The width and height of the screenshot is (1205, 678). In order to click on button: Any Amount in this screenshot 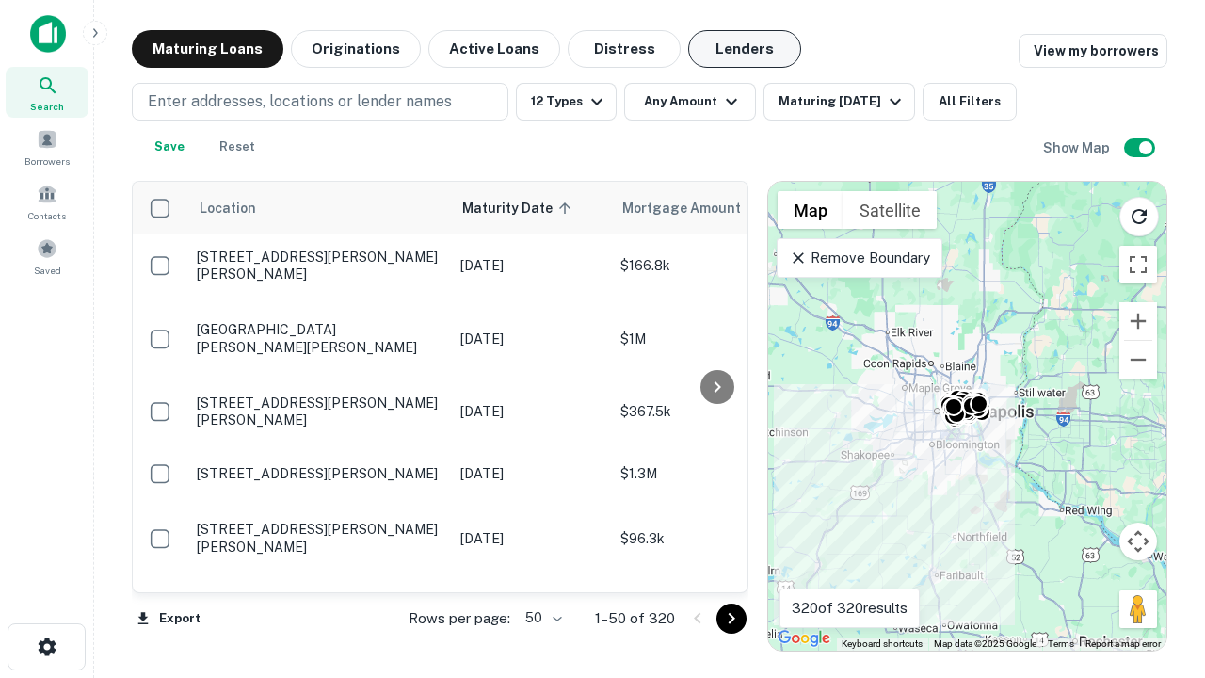, I will do `click(690, 102)`.